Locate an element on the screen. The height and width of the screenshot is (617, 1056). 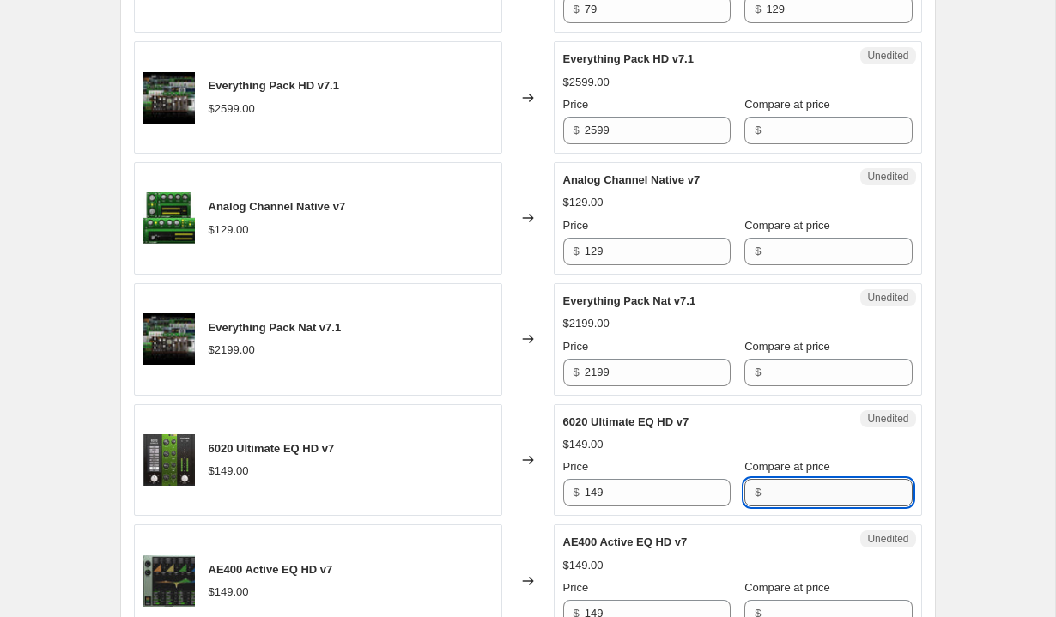
img: Imagem16-10-2024as12.38_80x.jpg is located at coordinates (169, 581).